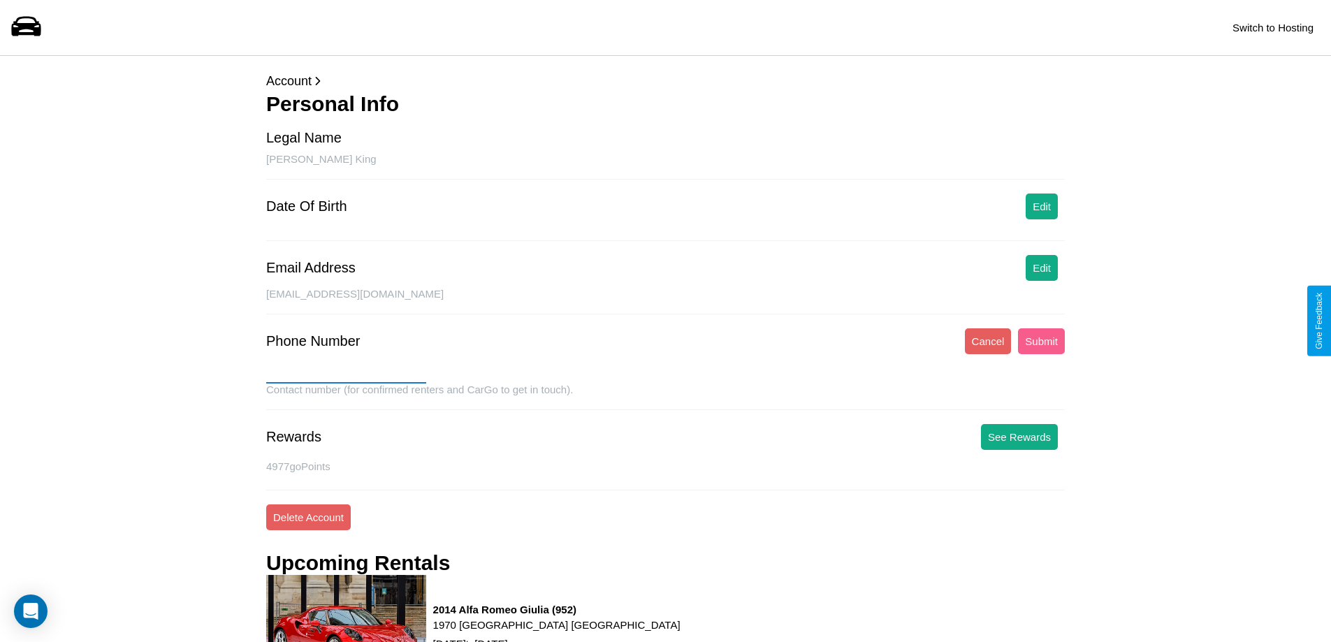  What do you see at coordinates (557, 609) in the screenshot?
I see `h3: 2014 Alfa Romeo Giulia (952)` at bounding box center [557, 609].